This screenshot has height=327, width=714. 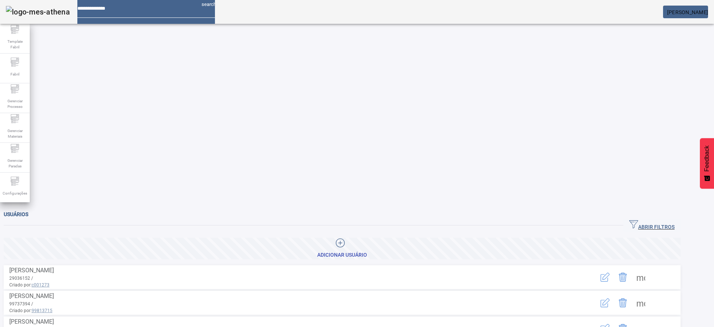 I want to click on span: Fabril, so click(x=15, y=74).